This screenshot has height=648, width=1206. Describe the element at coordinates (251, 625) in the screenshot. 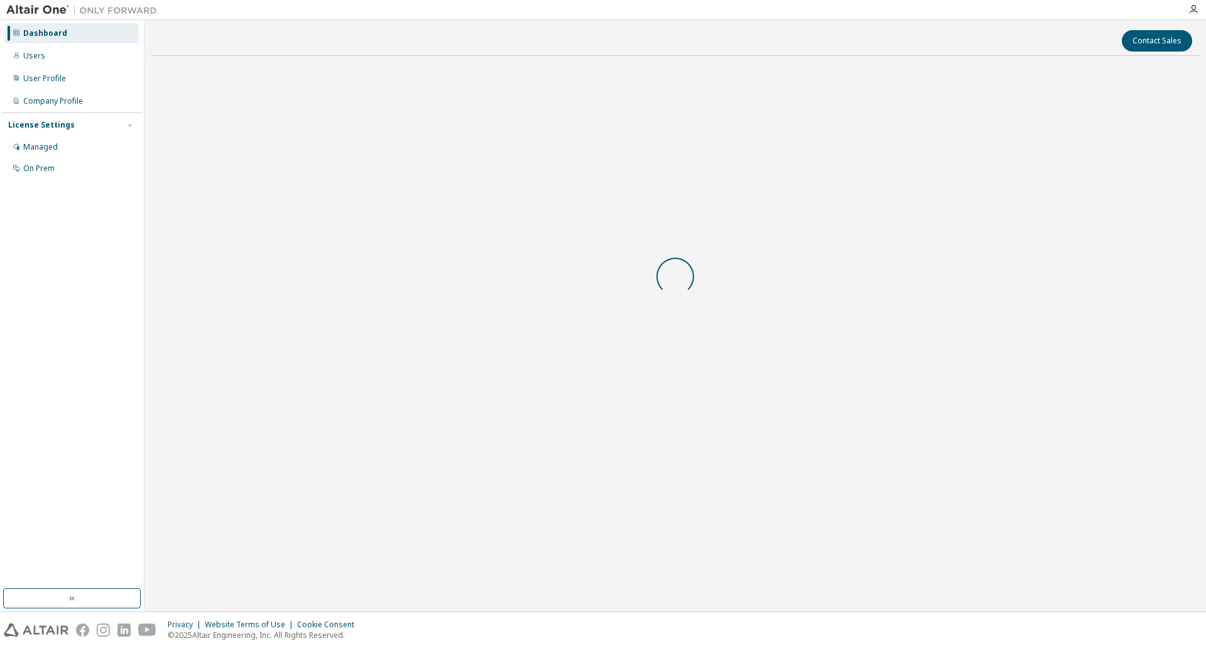

I see `div: Website Terms of Use` at that location.